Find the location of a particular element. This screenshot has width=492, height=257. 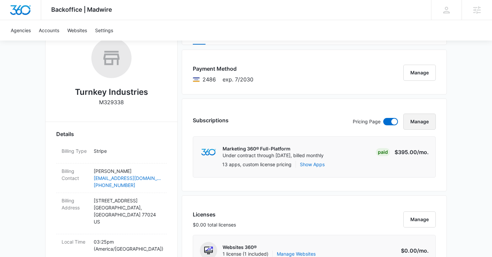

img: marketing360Logo is located at coordinates (208, 152).